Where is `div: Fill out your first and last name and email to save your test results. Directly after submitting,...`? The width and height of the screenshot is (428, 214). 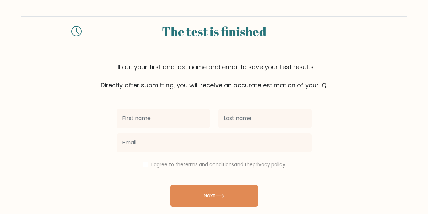 div: Fill out your first and last name and email to save your test results. Directly after submitting,... is located at coordinates (214, 76).